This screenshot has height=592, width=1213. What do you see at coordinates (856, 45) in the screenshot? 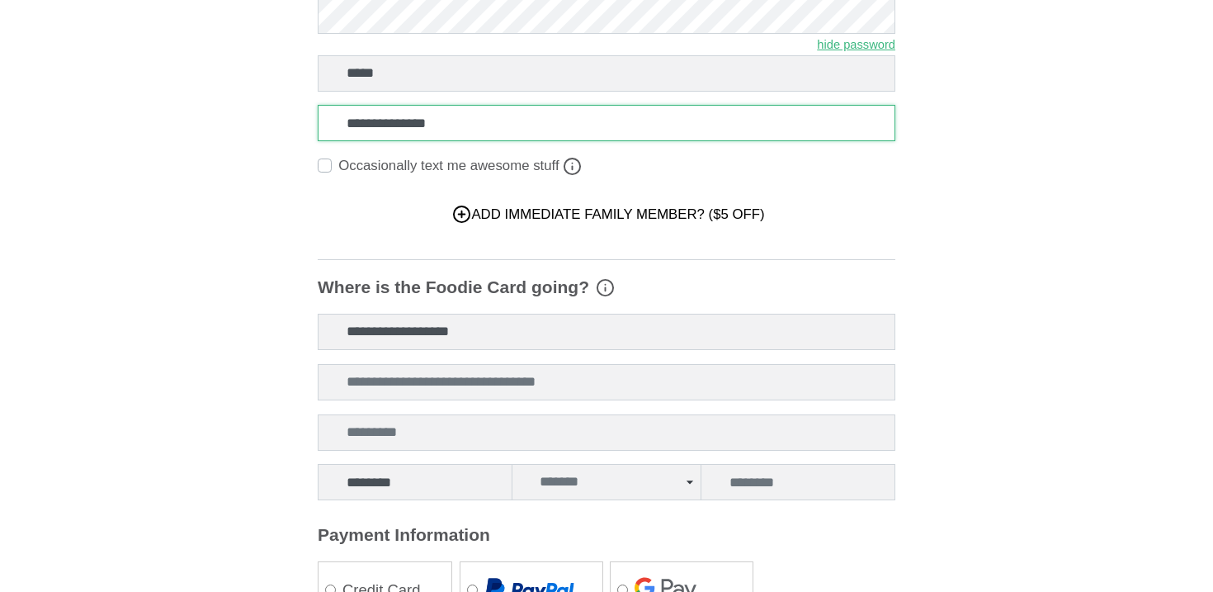
I see `small: hide password` at bounding box center [856, 45].